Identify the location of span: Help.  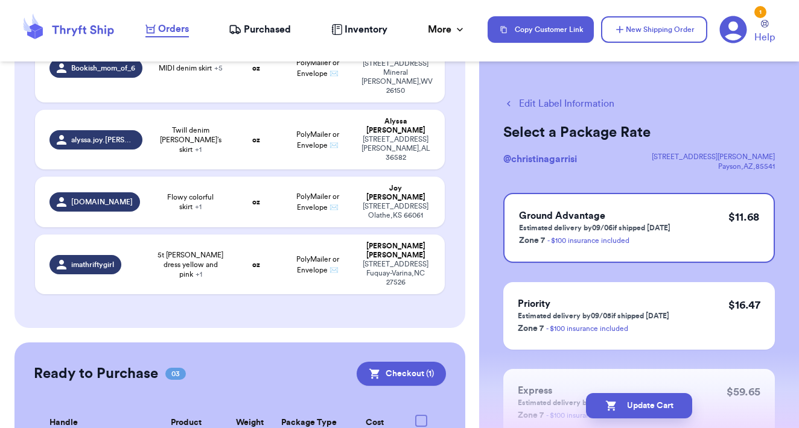
(765, 37).